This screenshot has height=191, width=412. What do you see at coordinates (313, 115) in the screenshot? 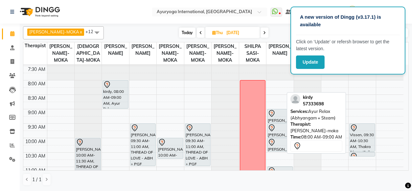
I see `span: Ayur Relax (Abhyangam + Steam)` at bounding box center [313, 115].